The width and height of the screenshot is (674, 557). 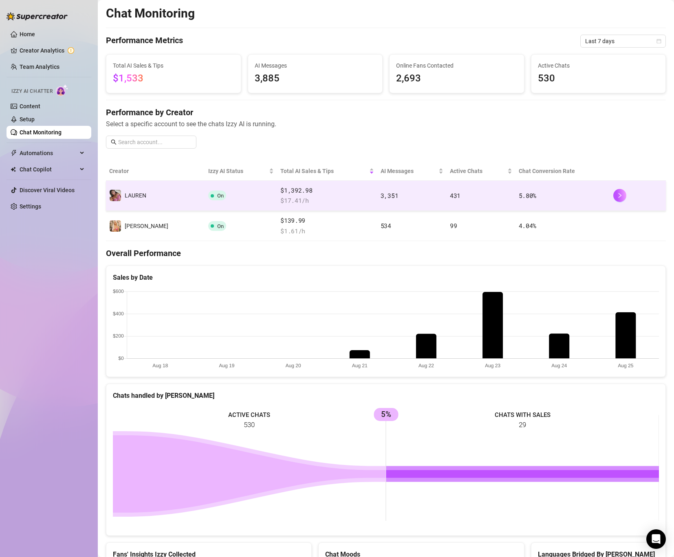 I want to click on span: $1,533, so click(x=128, y=78).